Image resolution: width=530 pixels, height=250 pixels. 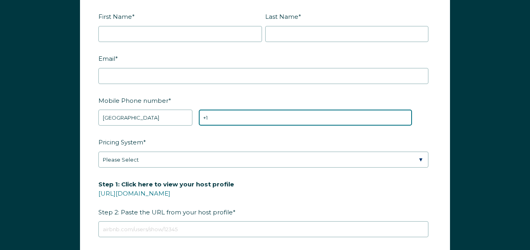 I want to click on span: Pricing System, so click(x=121, y=142).